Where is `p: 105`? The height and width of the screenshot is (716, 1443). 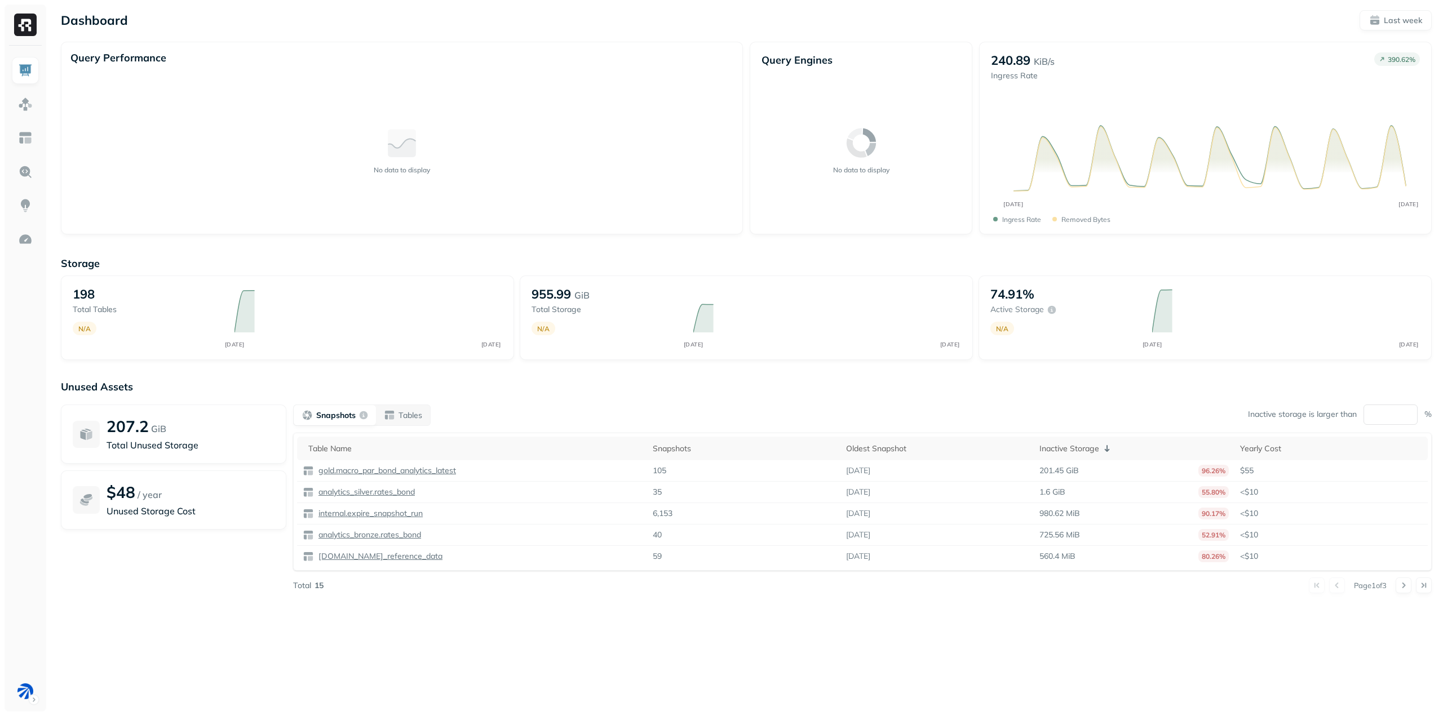 p: 105 is located at coordinates (660, 471).